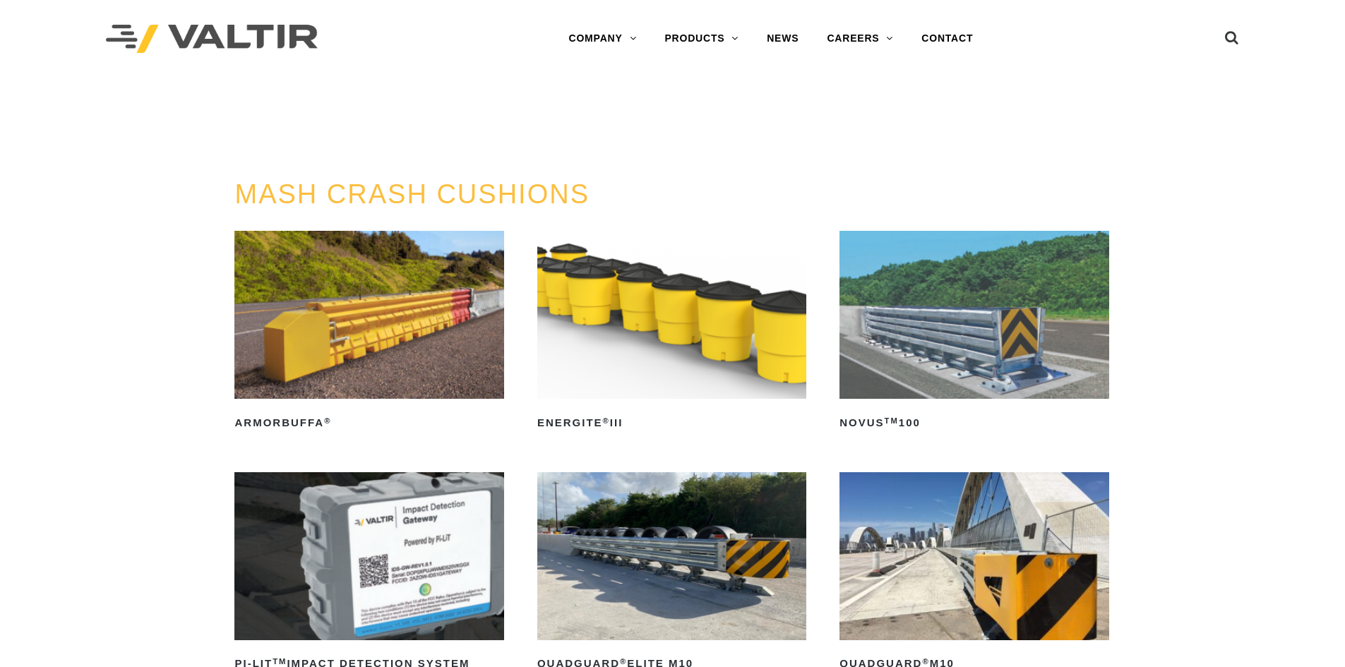 The width and height of the screenshot is (1345, 667). Describe the element at coordinates (212, 39) in the screenshot. I see `img: Valtir` at that location.